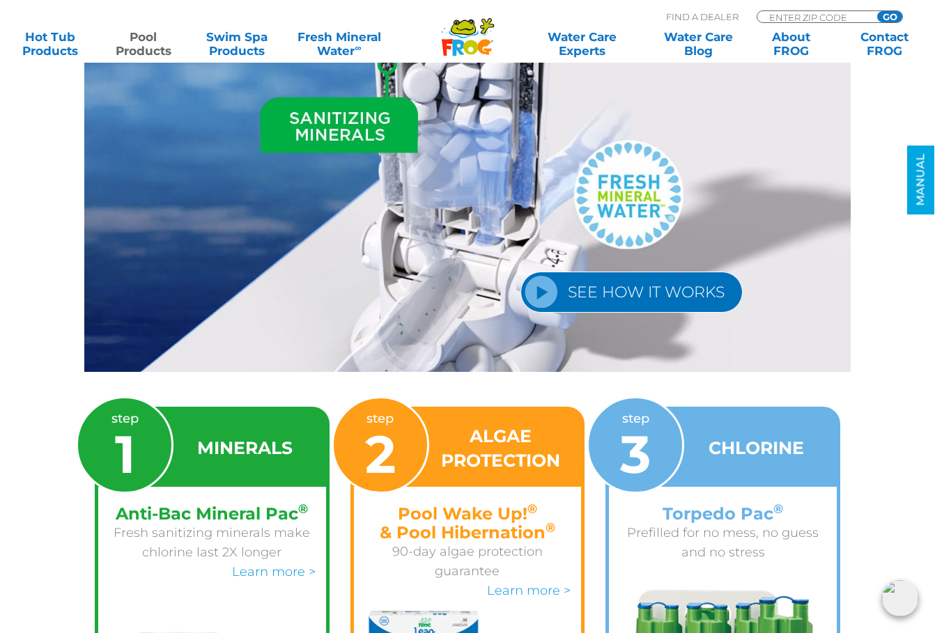 Image resolution: width=935 pixels, height=633 pixels. Describe the element at coordinates (125, 454) in the screenshot. I see `span: 1` at that location.